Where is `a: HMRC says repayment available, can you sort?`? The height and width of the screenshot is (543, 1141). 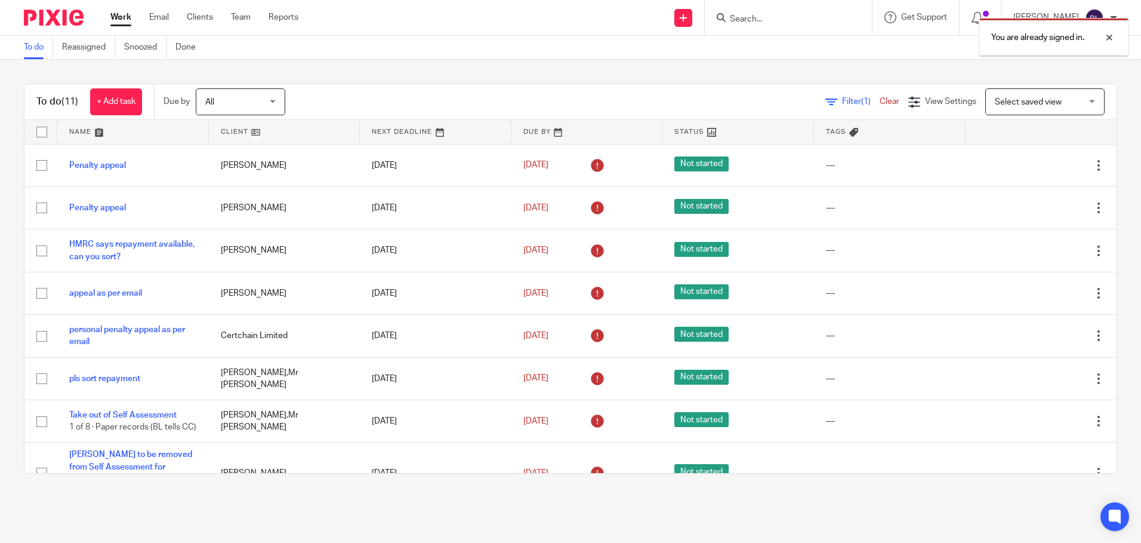
a: HMRC says repayment available, can you sort? is located at coordinates (132, 250).